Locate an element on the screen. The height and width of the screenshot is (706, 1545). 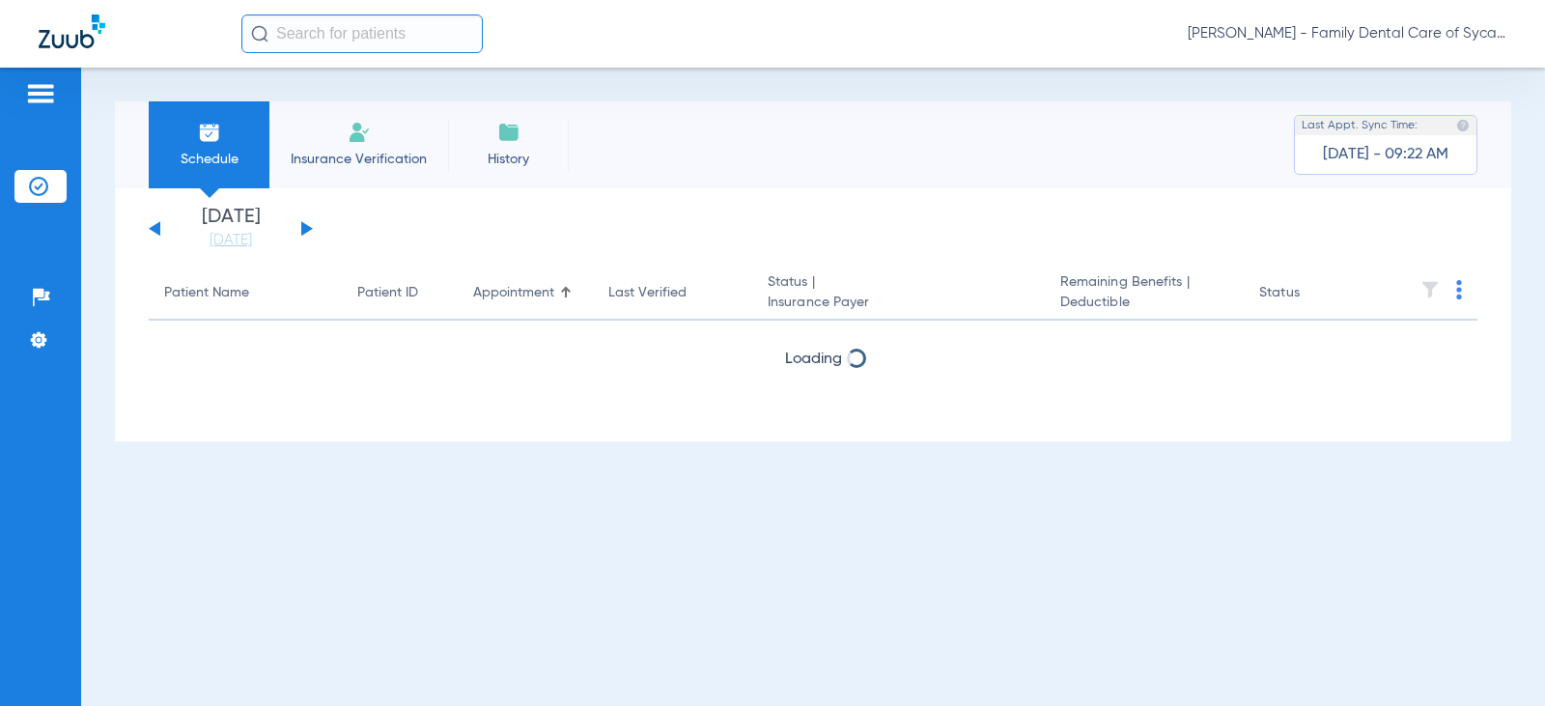
span: Schedule is located at coordinates (209, 159).